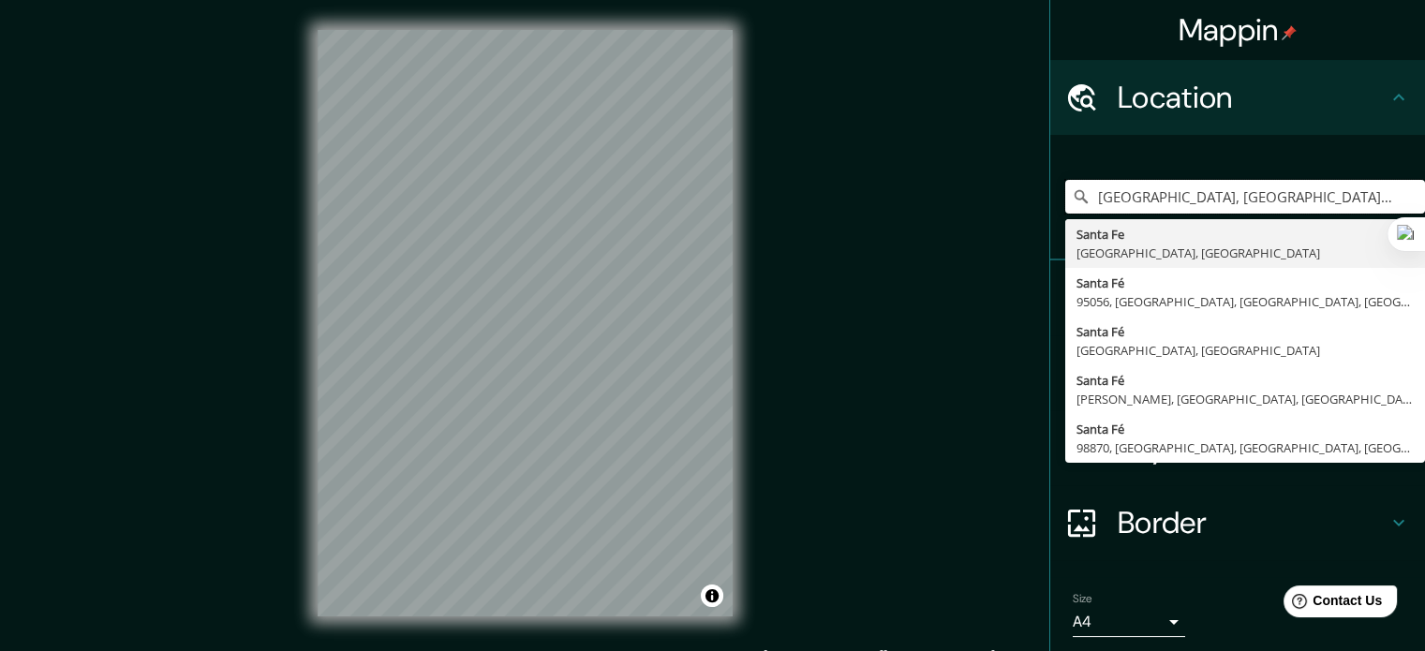  I want to click on div: Border, so click(1238, 523).